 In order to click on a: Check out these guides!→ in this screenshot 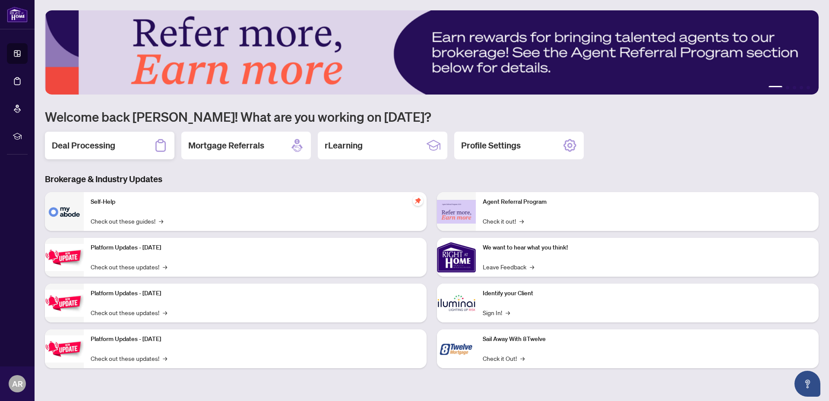, I will do `click(127, 221)`.